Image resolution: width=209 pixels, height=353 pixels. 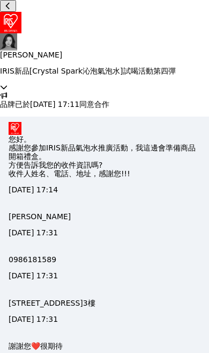 I want to click on img: KOL Avatar, so click(x=15, y=128).